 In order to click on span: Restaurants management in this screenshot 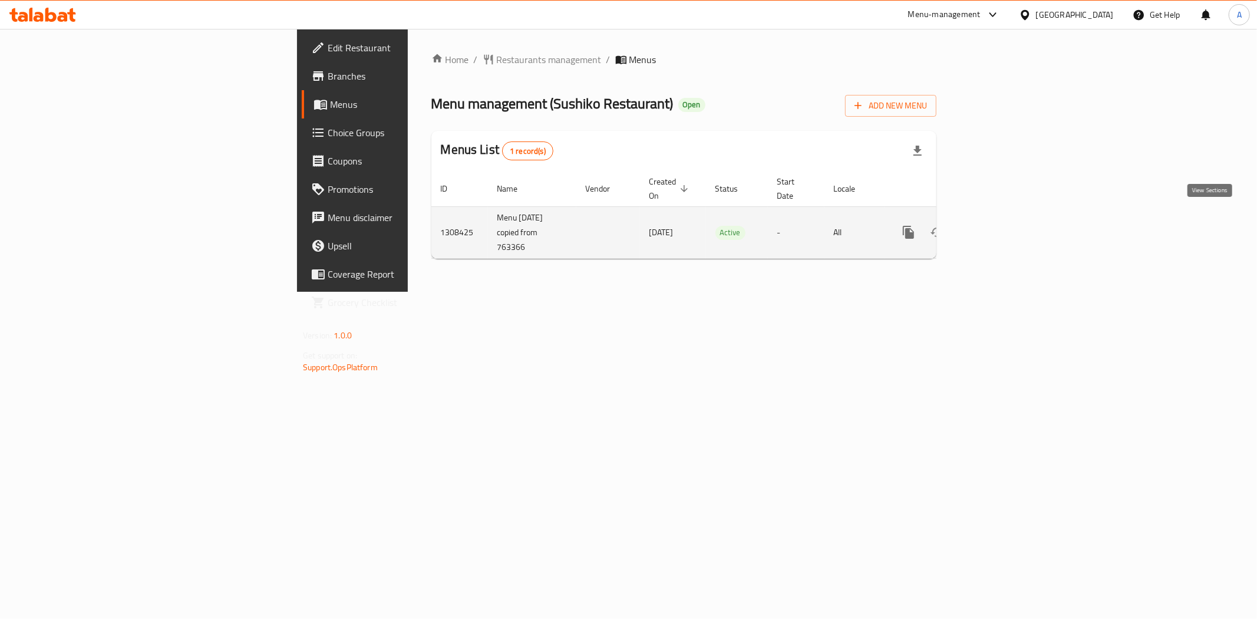, I will do `click(549, 60)`.